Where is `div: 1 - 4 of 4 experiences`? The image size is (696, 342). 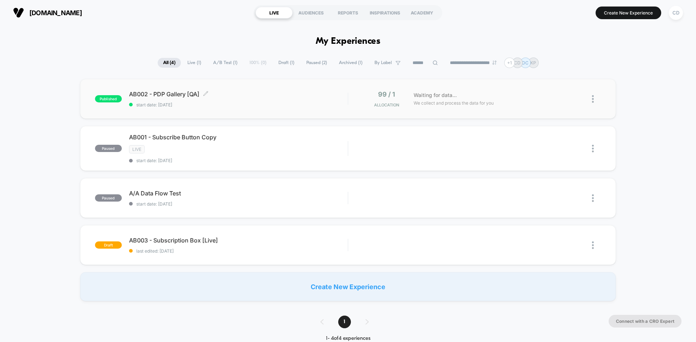
div: 1 - 4 of 4 experiences is located at coordinates (348, 339).